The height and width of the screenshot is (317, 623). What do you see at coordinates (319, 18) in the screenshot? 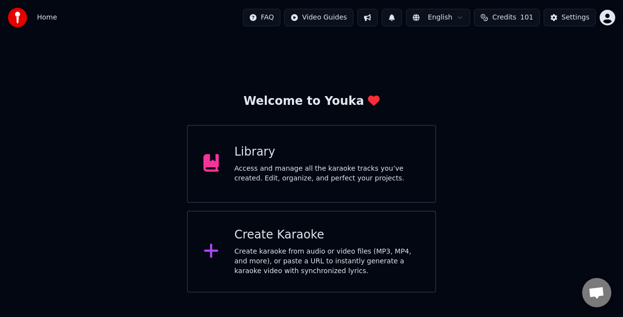
I see `button: Video Guides` at bounding box center [319, 18].